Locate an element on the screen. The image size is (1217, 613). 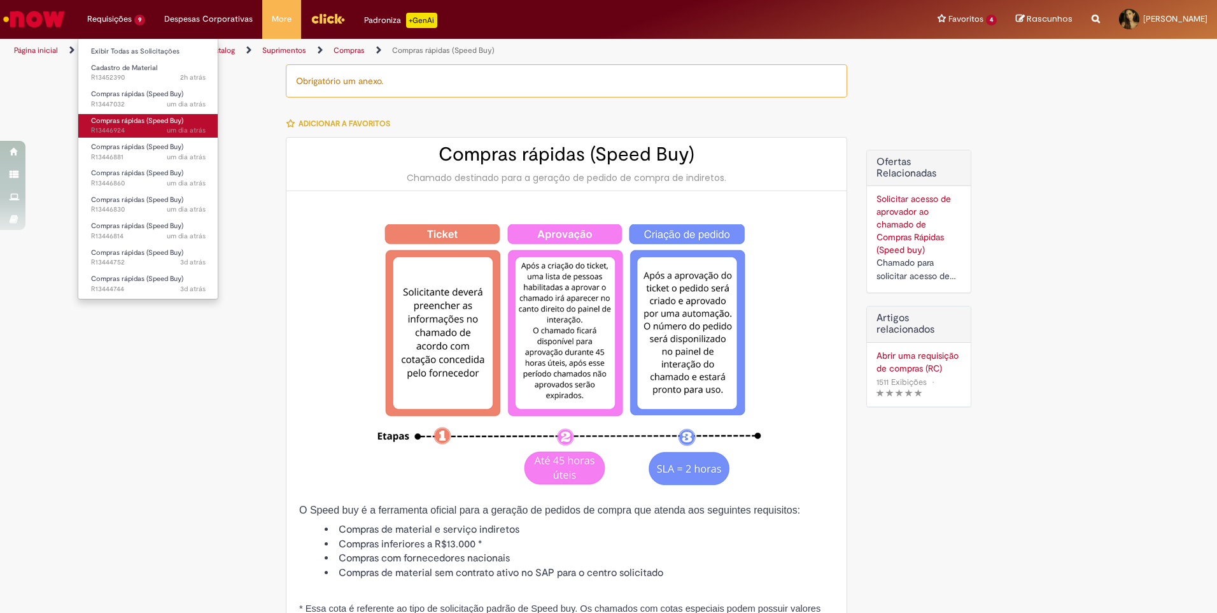
span: More is located at coordinates (281, 19).